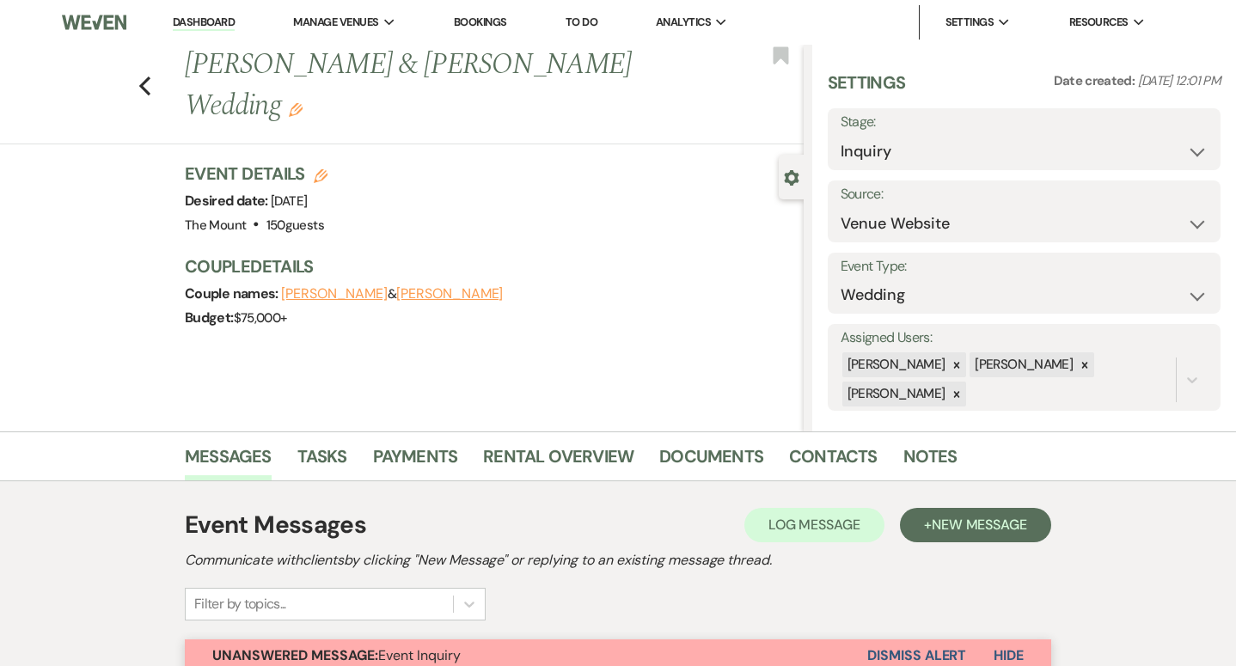  I want to click on button: +New Message, so click(976, 525).